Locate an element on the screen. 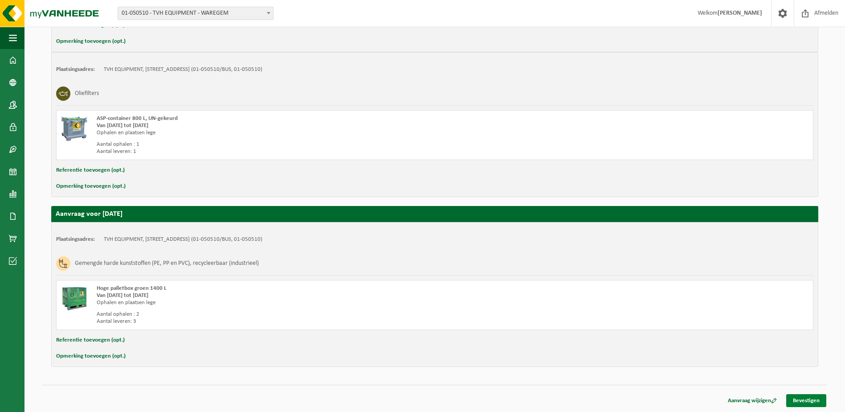 Image resolution: width=845 pixels, height=412 pixels. h3: Gemengde harde kunststoffen (PE, PP en PVC), recycleerbaar (industrieel) is located at coordinates (167, 263).